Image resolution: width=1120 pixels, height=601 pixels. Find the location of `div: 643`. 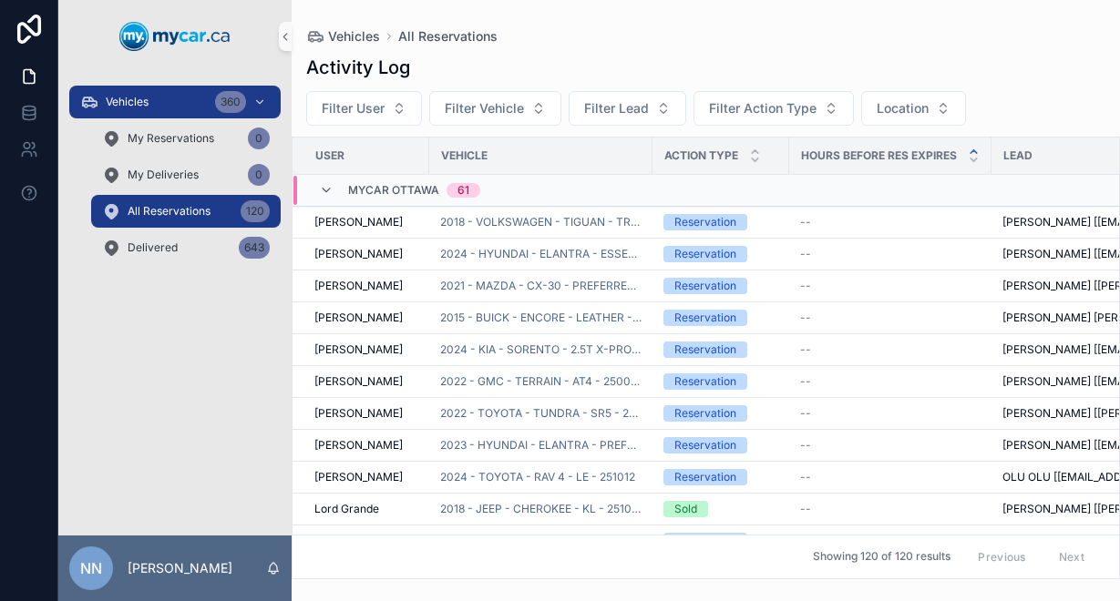

div: 643 is located at coordinates (254, 248).